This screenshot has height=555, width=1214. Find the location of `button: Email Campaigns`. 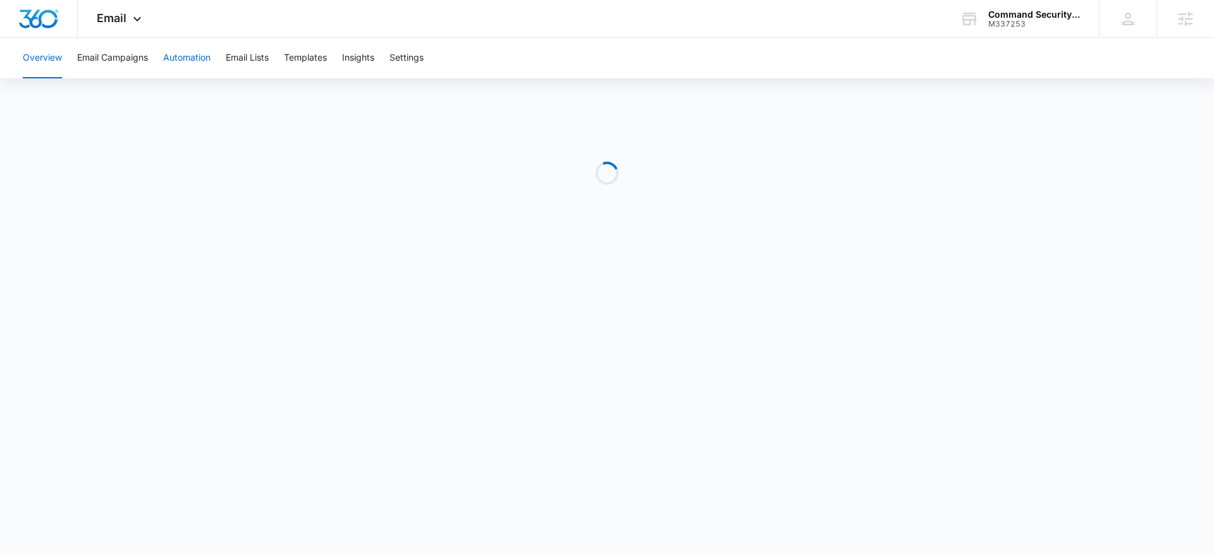

button: Email Campaigns is located at coordinates (113, 58).